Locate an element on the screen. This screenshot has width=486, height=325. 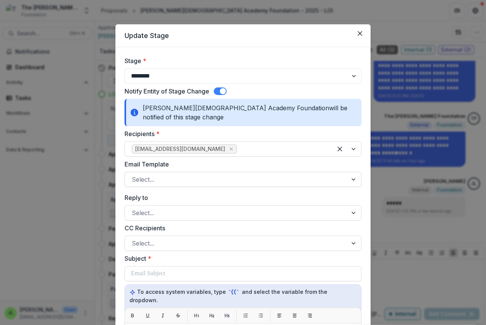
button: H3 is located at coordinates (227, 315).